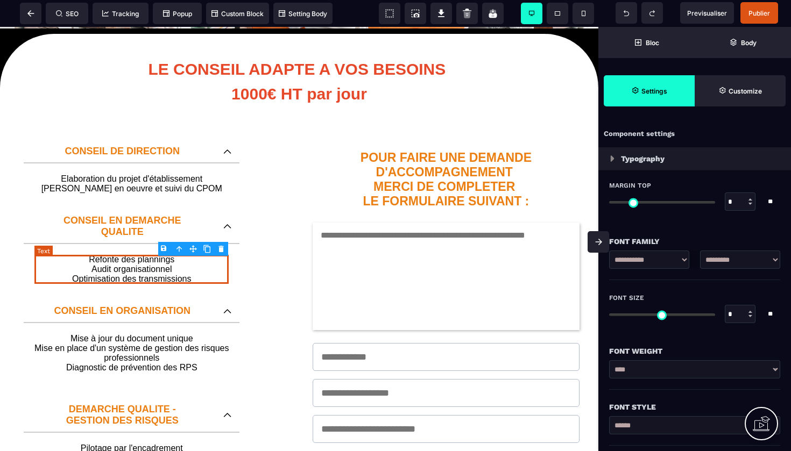 The height and width of the screenshot is (451, 791). Describe the element at coordinates (742, 42) in the screenshot. I see `span: Open Layer Manager` at that location.